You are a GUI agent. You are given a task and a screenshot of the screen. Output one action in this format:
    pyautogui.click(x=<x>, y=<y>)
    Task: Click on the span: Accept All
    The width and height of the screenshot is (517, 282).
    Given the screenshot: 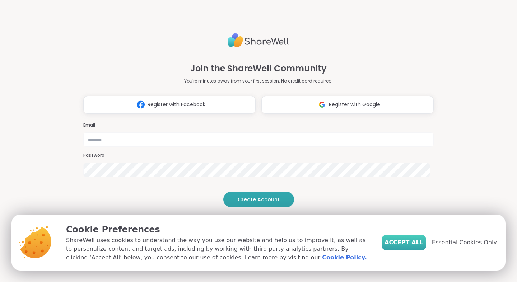 What is the action you would take?
    pyautogui.click(x=404, y=243)
    